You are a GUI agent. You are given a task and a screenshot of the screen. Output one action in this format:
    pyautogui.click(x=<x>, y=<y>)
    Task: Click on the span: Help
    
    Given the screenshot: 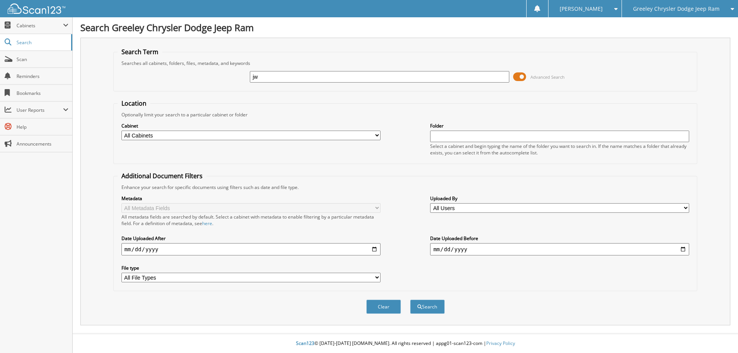 What is the action you would take?
    pyautogui.click(x=42, y=127)
    